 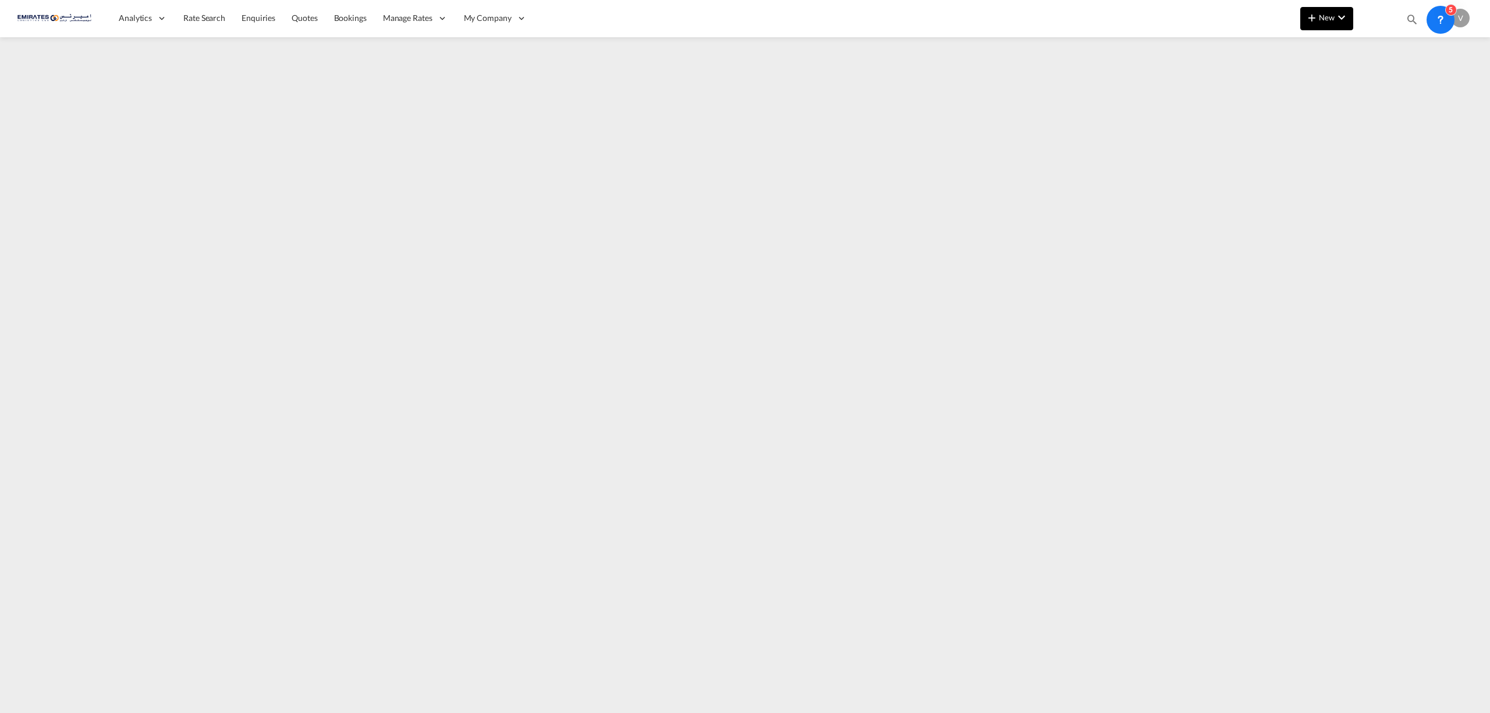 I want to click on div: V, so click(x=1461, y=18).